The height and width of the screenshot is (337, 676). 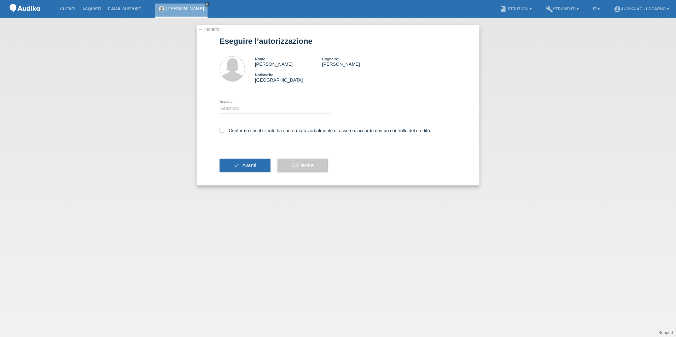 I want to click on i: build, so click(x=549, y=9).